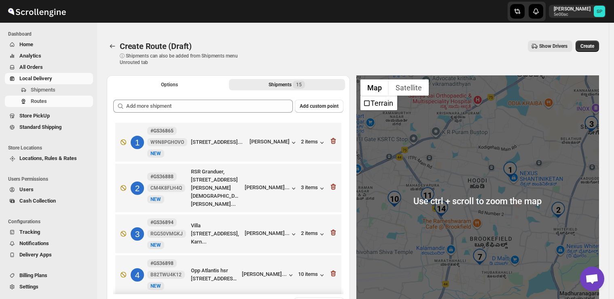 Image resolution: width=614 pixels, height=299 pixels. I want to click on span: Add custom point, so click(319, 106).